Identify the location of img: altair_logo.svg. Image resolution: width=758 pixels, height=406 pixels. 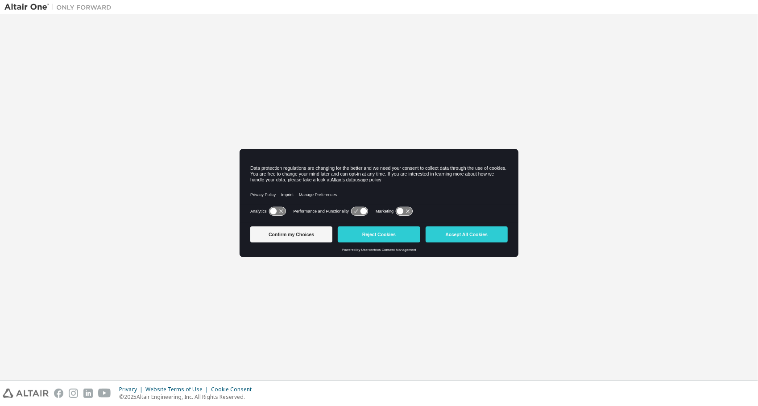
(25, 393).